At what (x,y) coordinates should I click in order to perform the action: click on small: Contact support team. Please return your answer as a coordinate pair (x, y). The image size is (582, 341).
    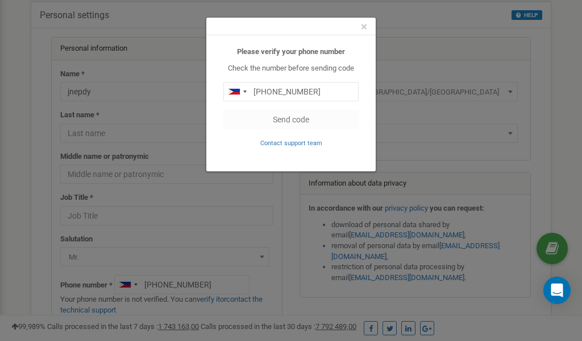
    Looking at the image, I should click on (291, 143).